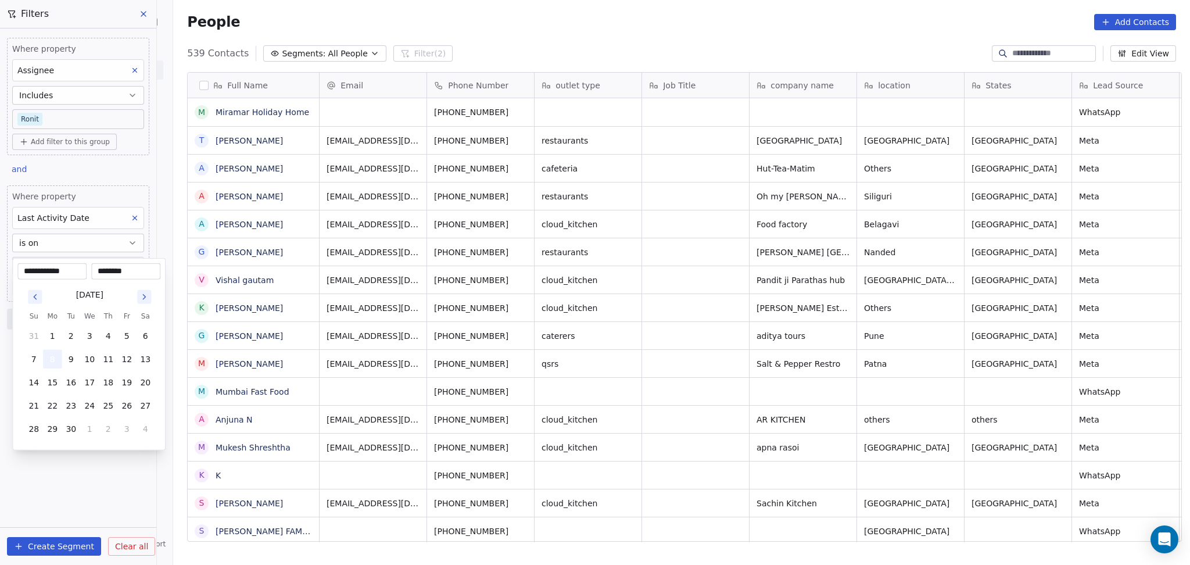 This screenshot has height=565, width=1190. I want to click on th: Friday, so click(127, 316).